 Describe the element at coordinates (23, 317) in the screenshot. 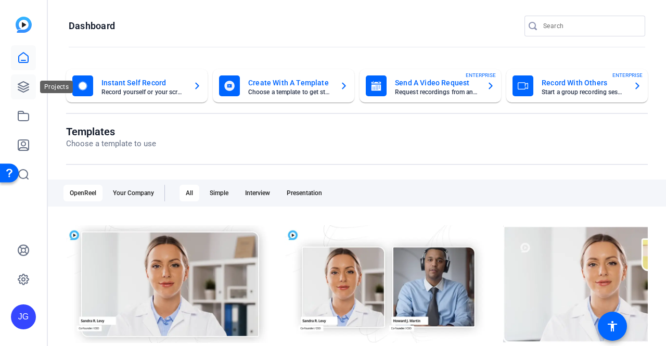

I see `div: JG` at that location.